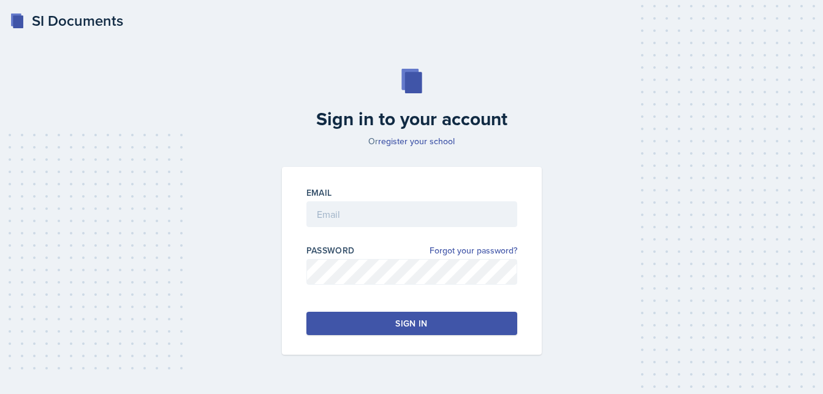 The width and height of the screenshot is (823, 394). Describe the element at coordinates (416, 141) in the screenshot. I see `a: register your school` at that location.